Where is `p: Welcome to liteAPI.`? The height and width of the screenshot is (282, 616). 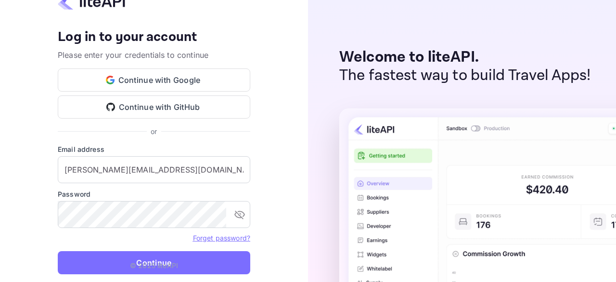 p: Welcome to liteAPI. is located at coordinates (465, 57).